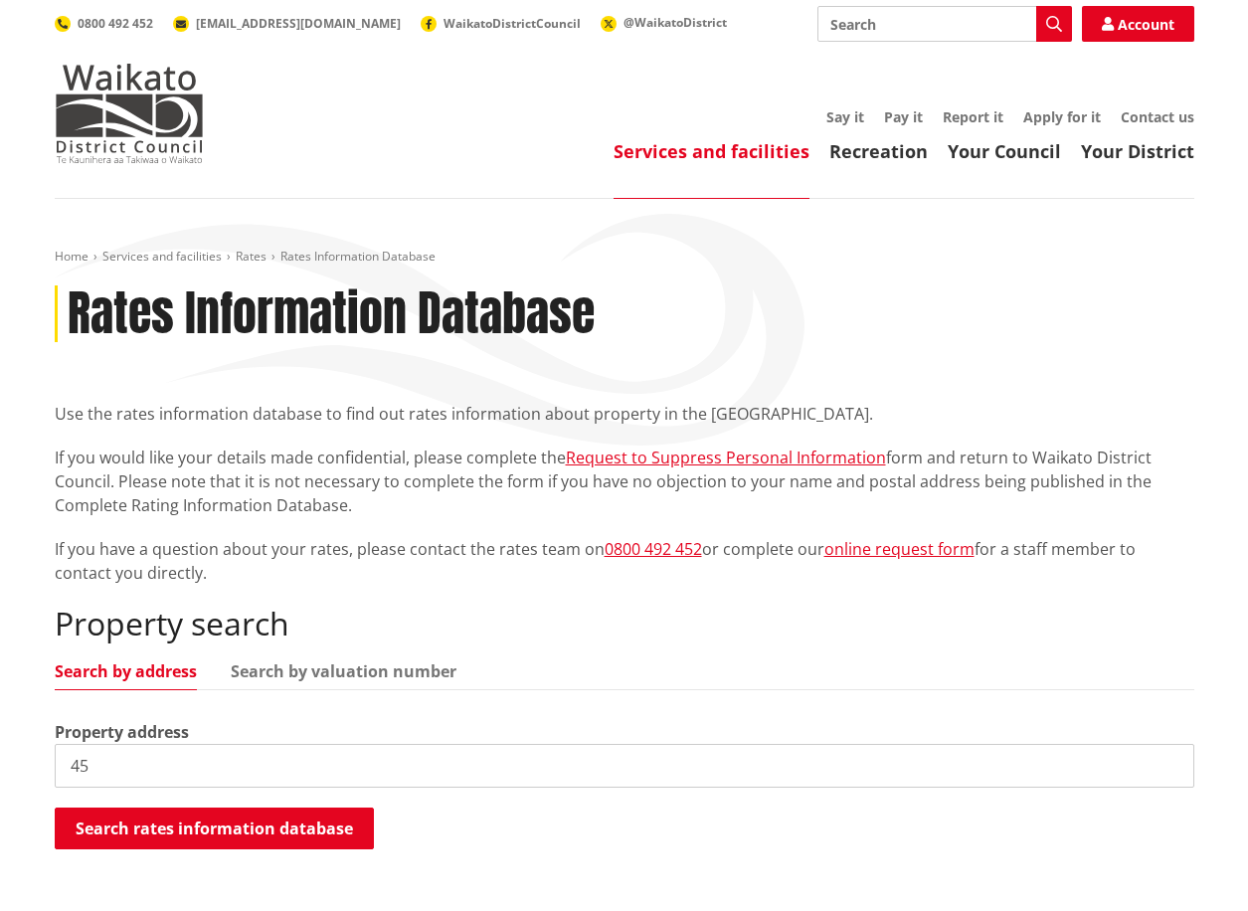 The image size is (1248, 911). Describe the element at coordinates (878, 151) in the screenshot. I see `a: Recreation` at that location.